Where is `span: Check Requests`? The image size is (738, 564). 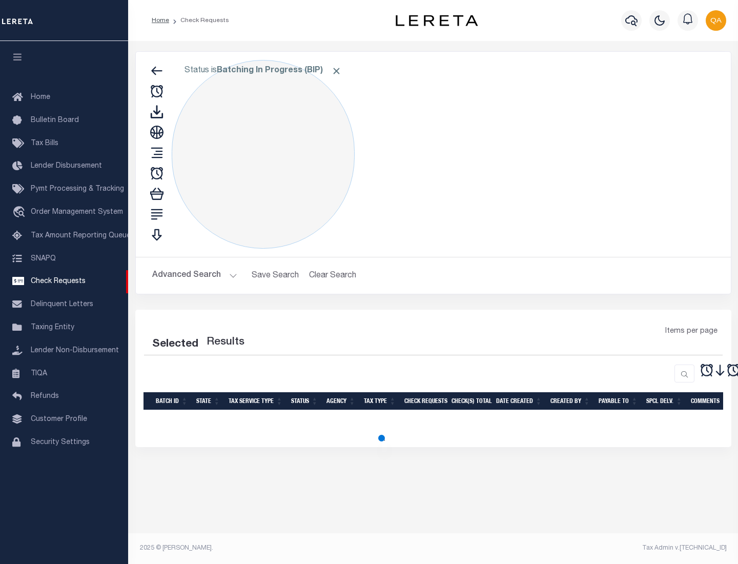 span: Check Requests is located at coordinates (58, 282).